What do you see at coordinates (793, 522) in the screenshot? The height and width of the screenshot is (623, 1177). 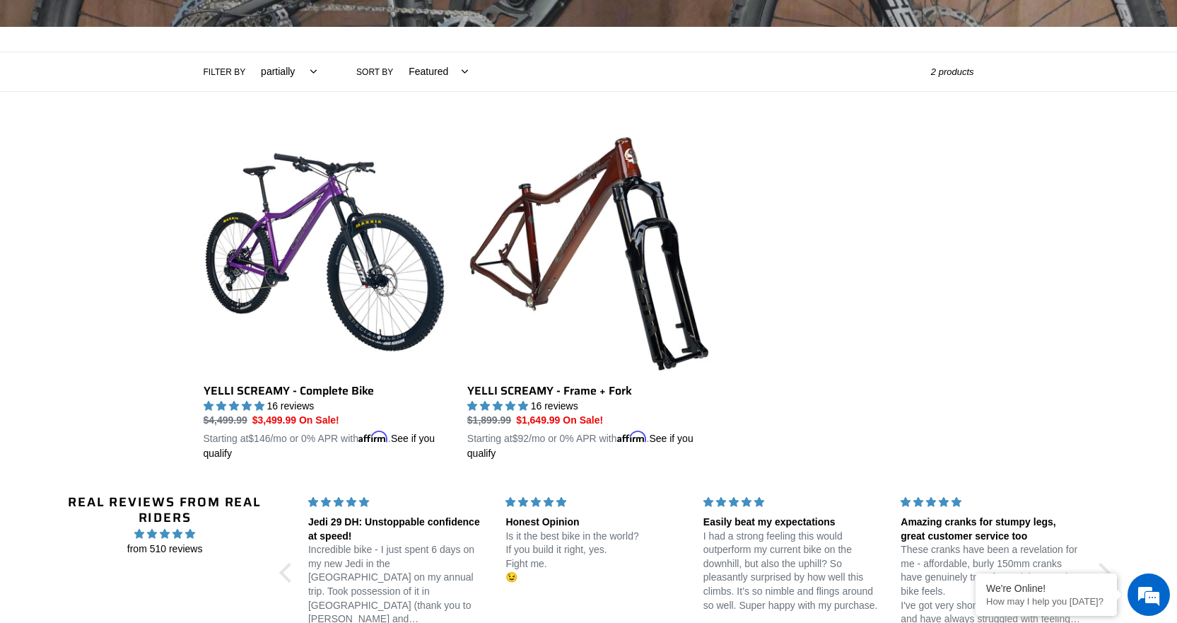 I see `div: Easily beat my expectations` at bounding box center [793, 522].